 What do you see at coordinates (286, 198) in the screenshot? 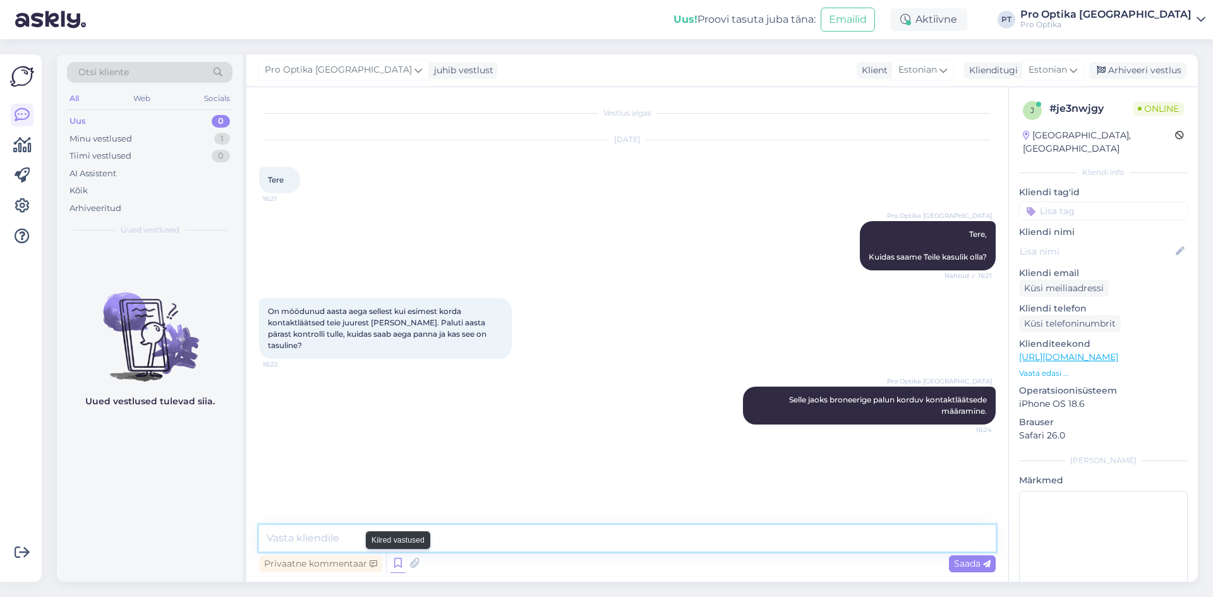
I see `span: 16:21` at bounding box center [286, 198].